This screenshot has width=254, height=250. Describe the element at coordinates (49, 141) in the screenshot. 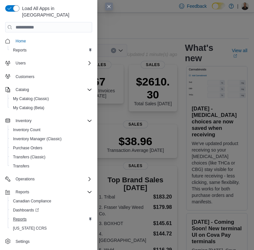

I see `nav: Complex example` at that location.